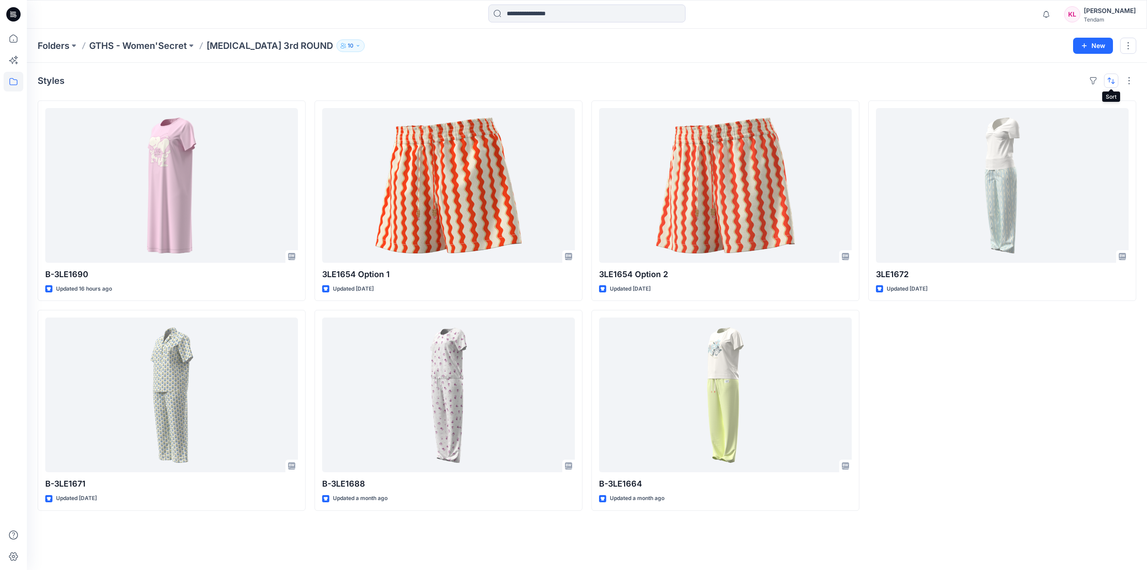 The image size is (1147, 570). I want to click on h4: Styles, so click(51, 81).